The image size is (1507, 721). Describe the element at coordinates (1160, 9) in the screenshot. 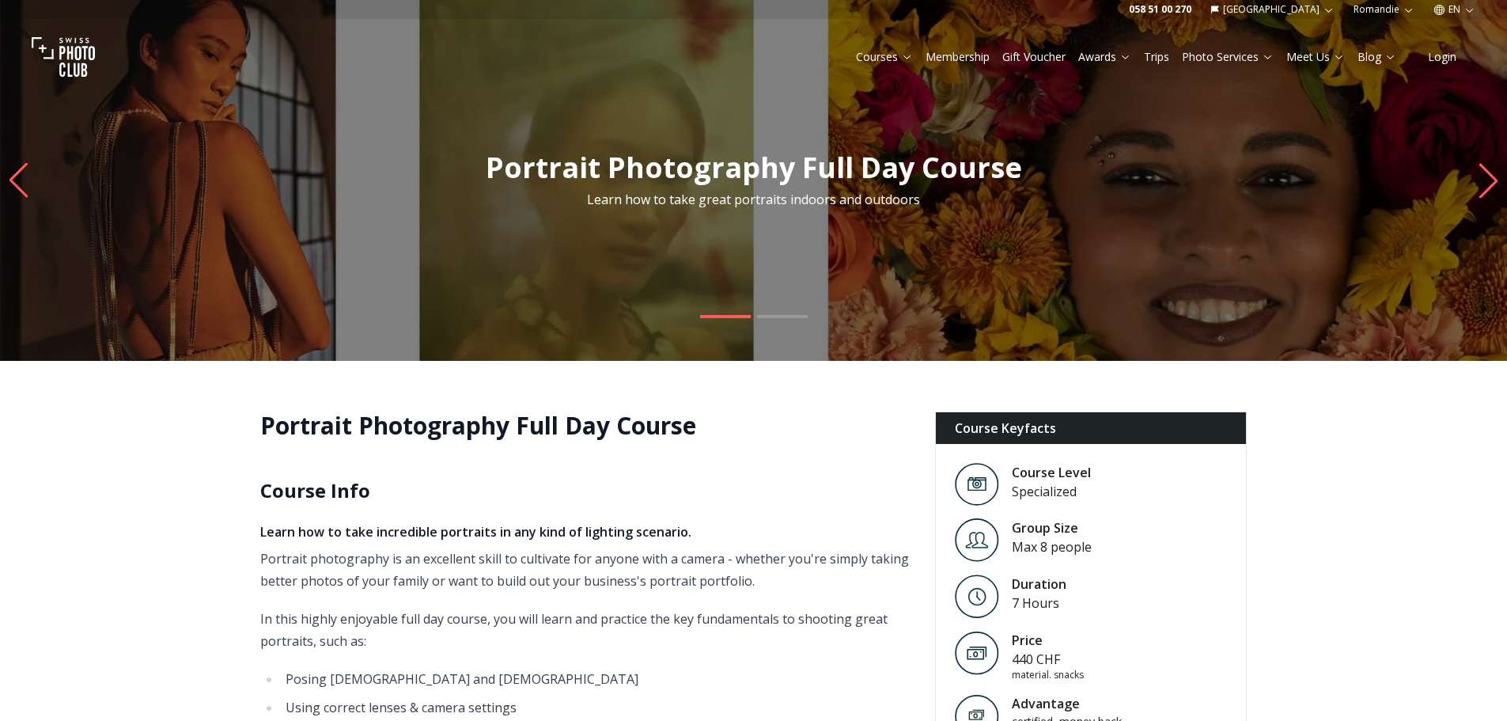

I see `a: 058 51 00 270` at that location.